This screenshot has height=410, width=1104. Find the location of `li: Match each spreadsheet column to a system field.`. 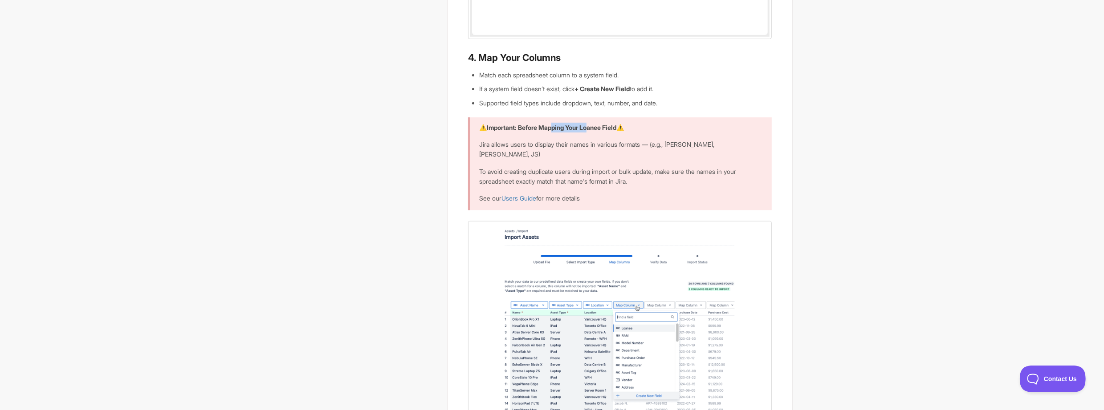

li: Match each spreadsheet column to a system field. is located at coordinates (625, 75).